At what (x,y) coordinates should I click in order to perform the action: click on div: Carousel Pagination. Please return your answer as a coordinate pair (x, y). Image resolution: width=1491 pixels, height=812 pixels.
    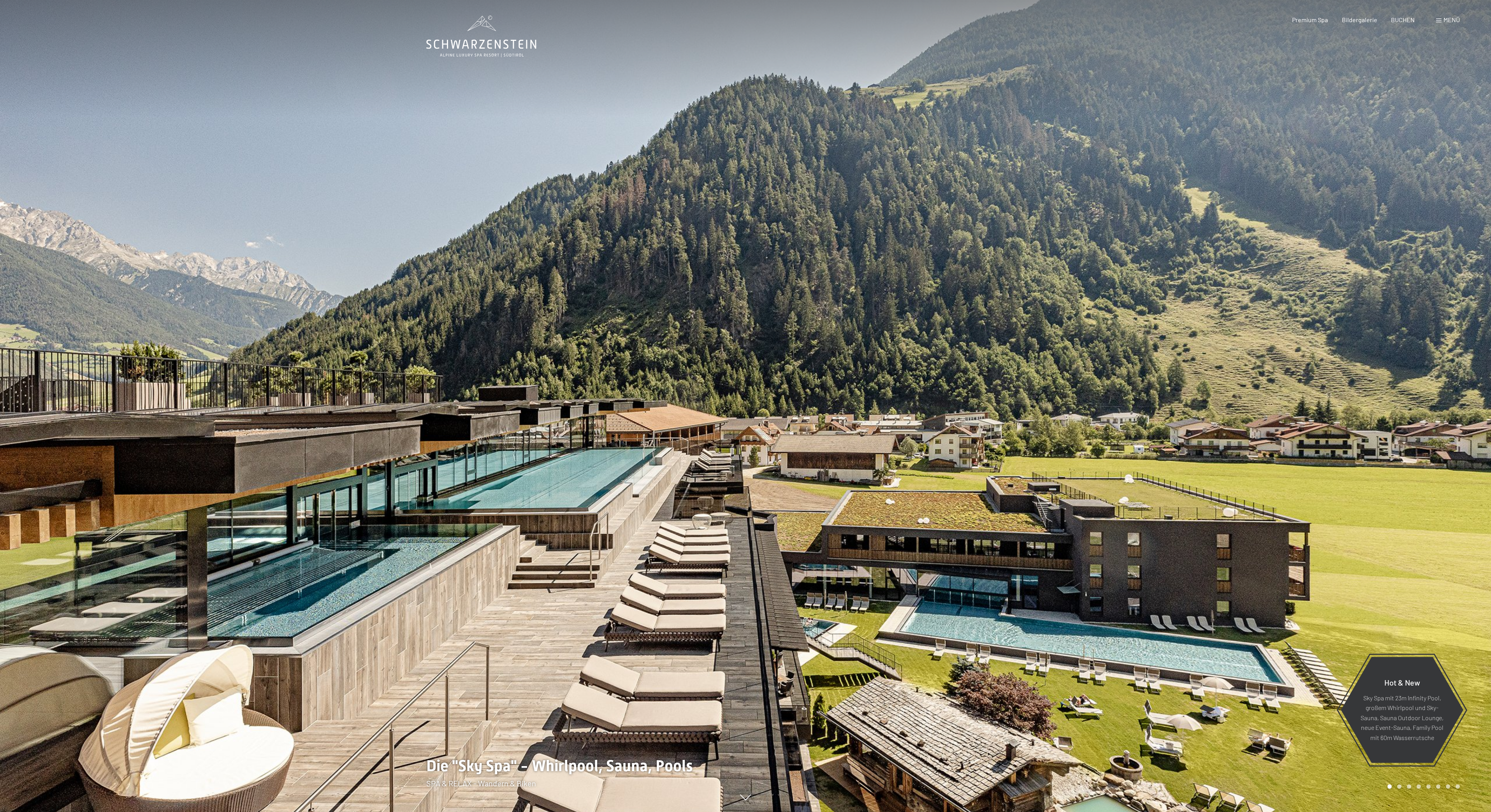
    Looking at the image, I should click on (1422, 787).